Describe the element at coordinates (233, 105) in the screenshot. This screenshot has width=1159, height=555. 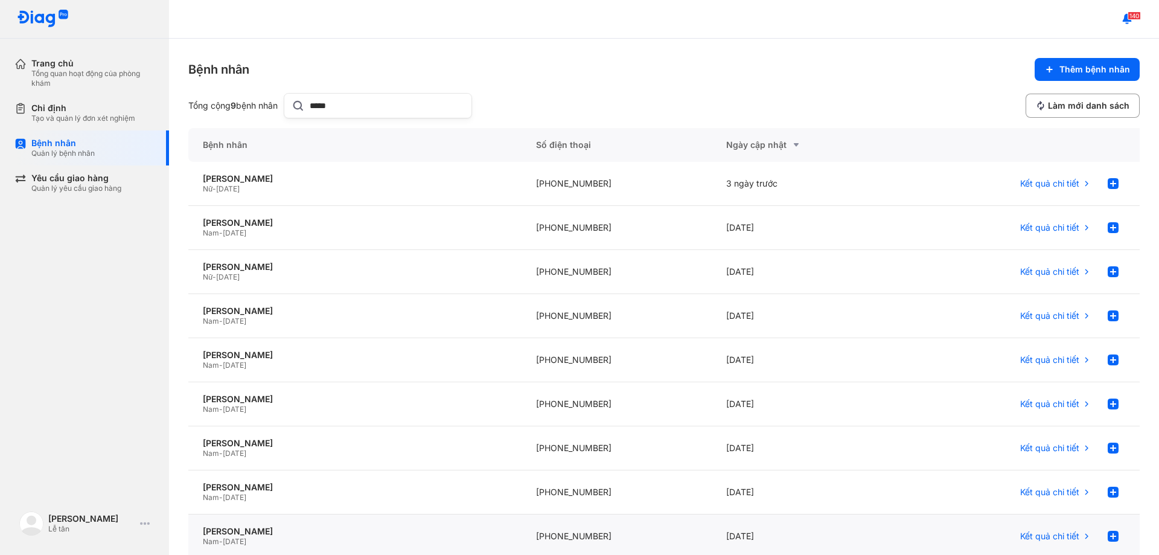
I see `span: 9` at that location.